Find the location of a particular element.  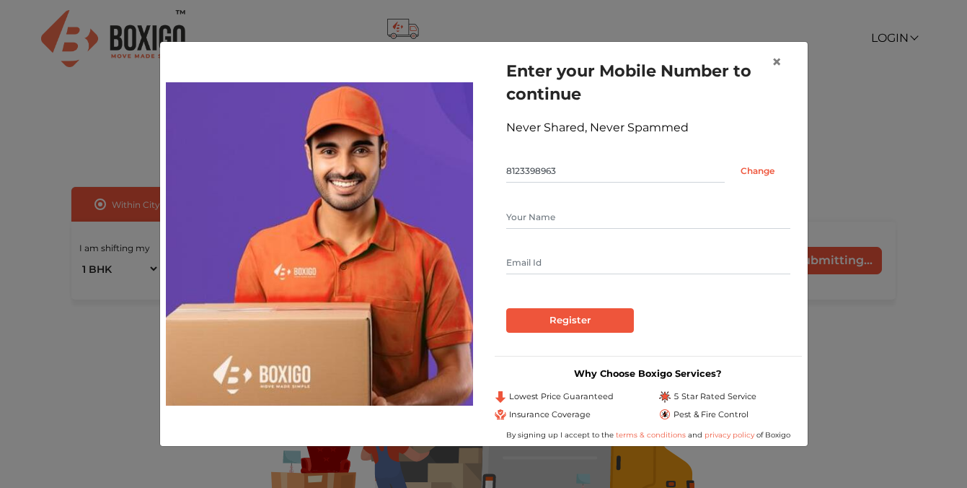

div: By signing up I accept to the and of Boxigo is located at coordinates (649, 434).